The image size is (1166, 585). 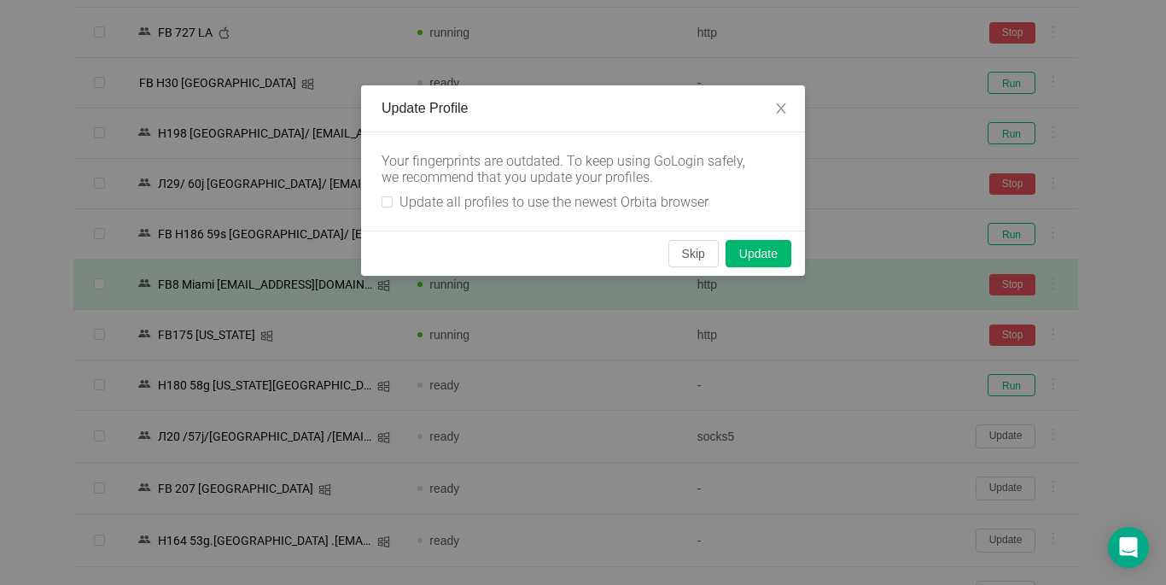 What do you see at coordinates (781, 109) in the screenshot?
I see `button: Close` at bounding box center [781, 109].